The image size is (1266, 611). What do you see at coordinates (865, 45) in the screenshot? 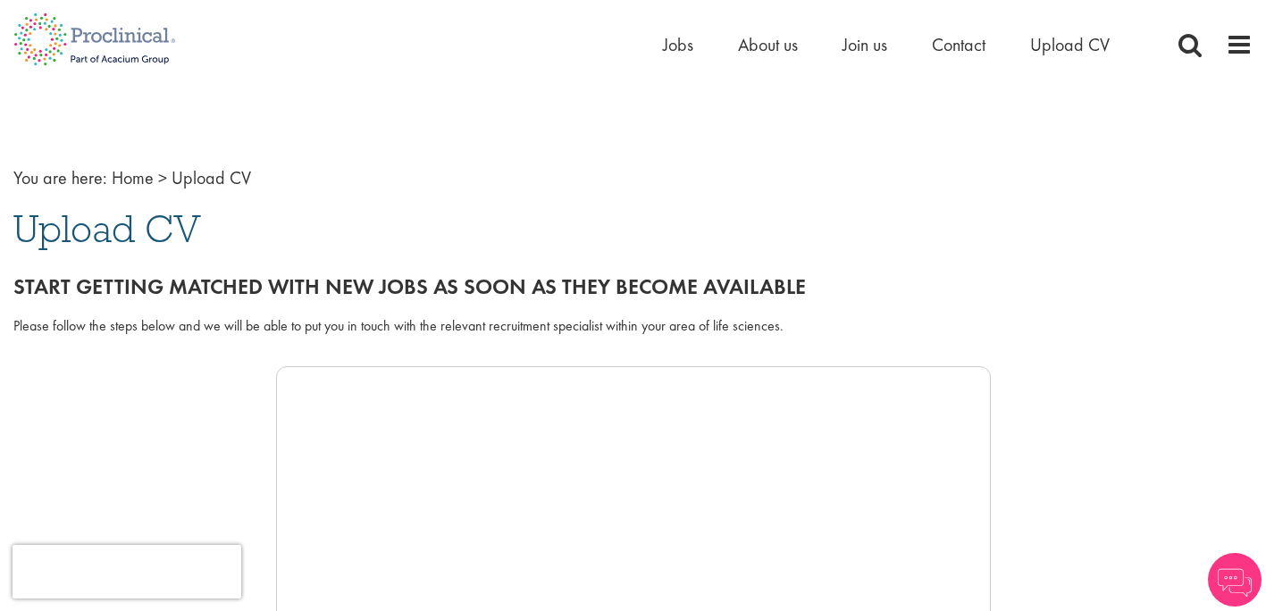
I see `a: Join us` at bounding box center [865, 45].